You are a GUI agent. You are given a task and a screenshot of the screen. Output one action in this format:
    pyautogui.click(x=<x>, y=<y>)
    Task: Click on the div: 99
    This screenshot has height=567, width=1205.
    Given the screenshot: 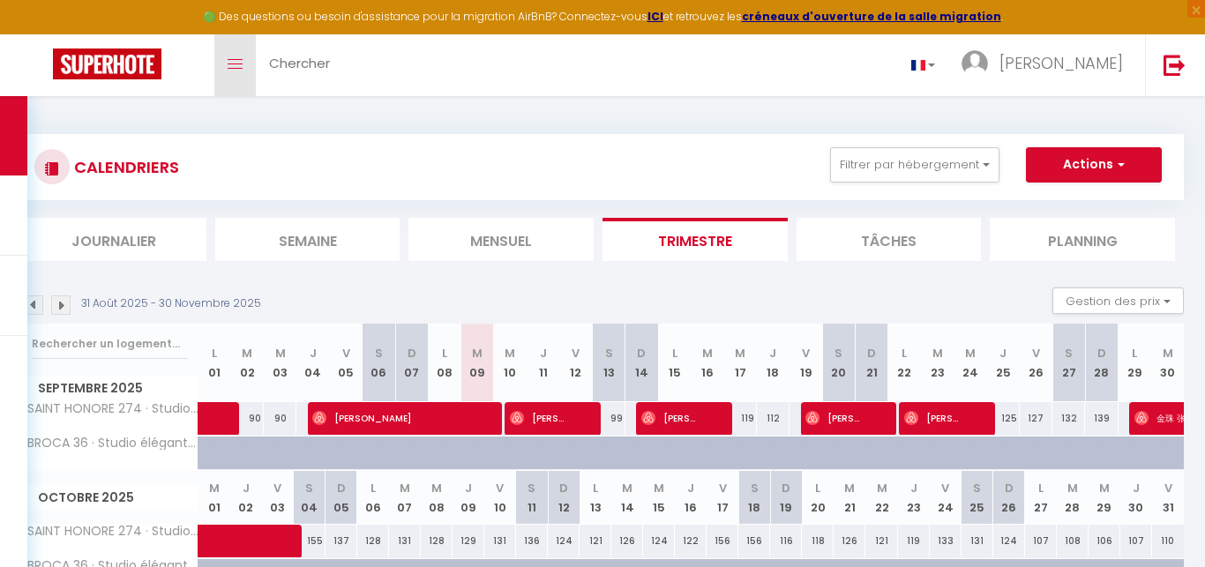 What is the action you would take?
    pyautogui.click(x=609, y=418)
    